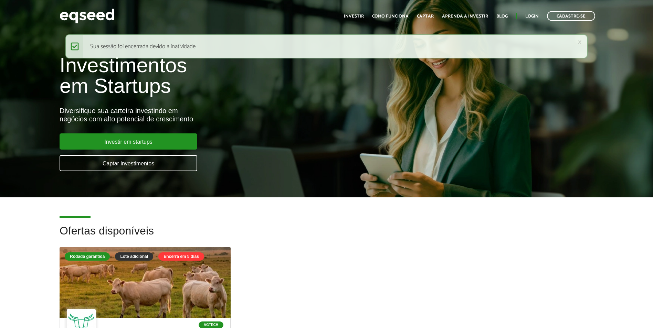  I want to click on a: Como funciona, so click(390, 16).